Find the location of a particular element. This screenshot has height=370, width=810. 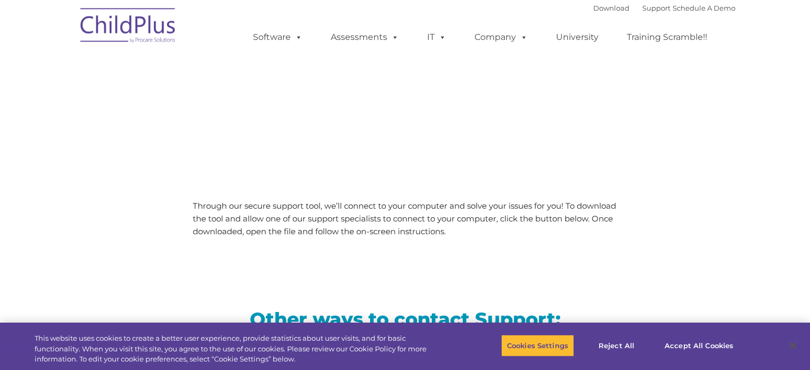

a: Support is located at coordinates (656, 8).